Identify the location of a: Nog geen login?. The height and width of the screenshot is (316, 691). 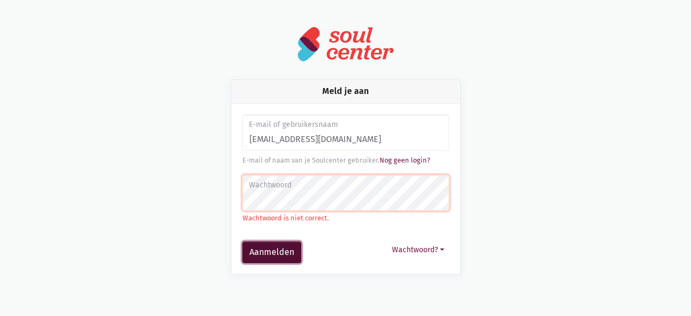
(405, 160).